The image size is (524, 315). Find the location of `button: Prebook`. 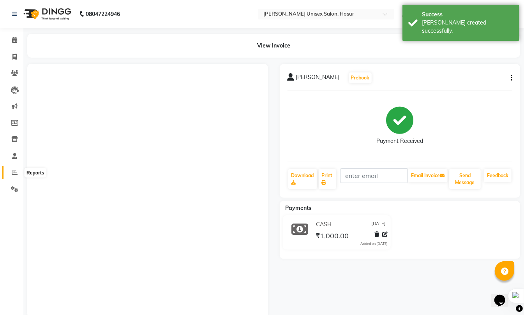

button: Prebook is located at coordinates (360, 78).